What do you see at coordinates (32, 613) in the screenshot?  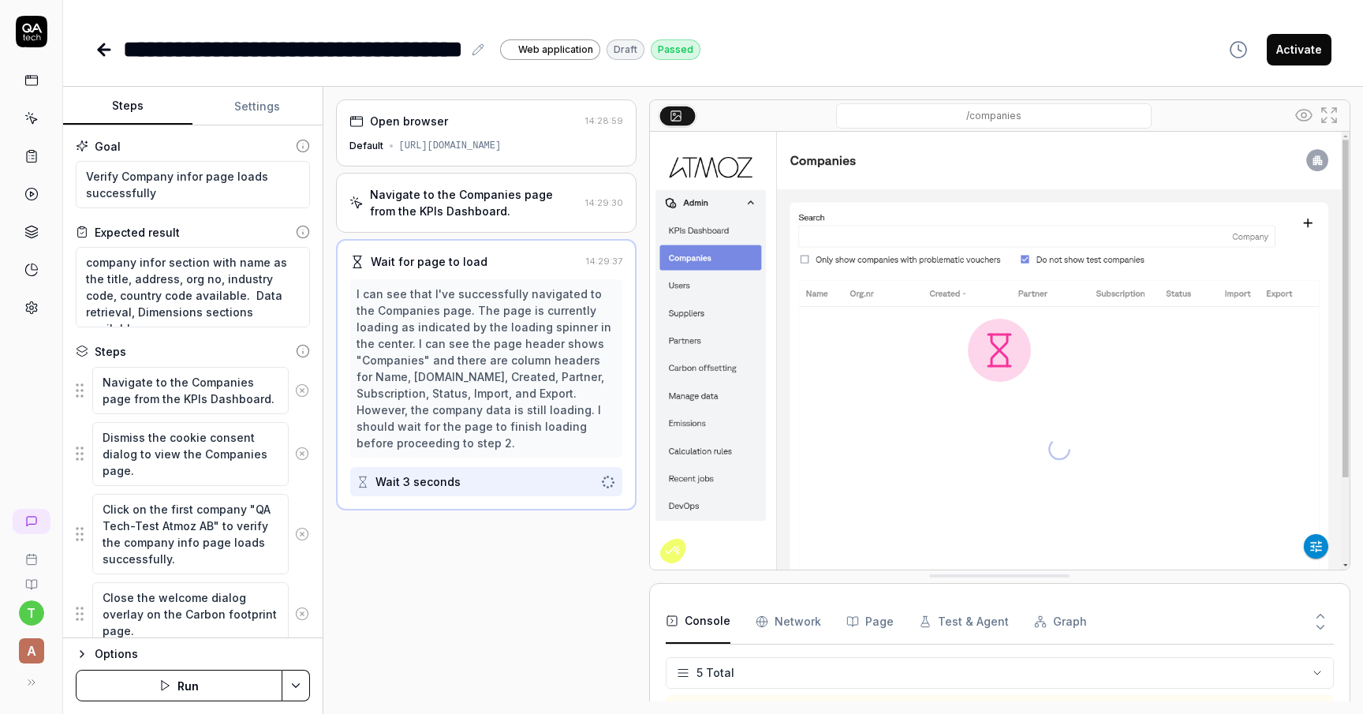 I see `button: t` at bounding box center [32, 613].